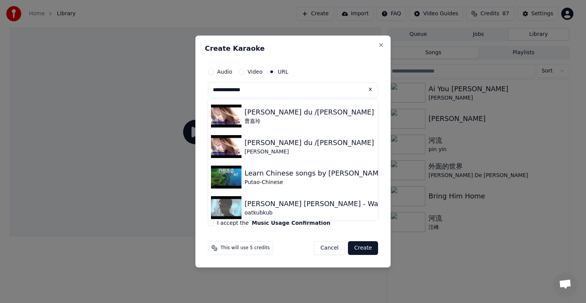 The width and height of the screenshot is (586, 303). I want to click on div: 曹嘉玲, so click(309, 121).